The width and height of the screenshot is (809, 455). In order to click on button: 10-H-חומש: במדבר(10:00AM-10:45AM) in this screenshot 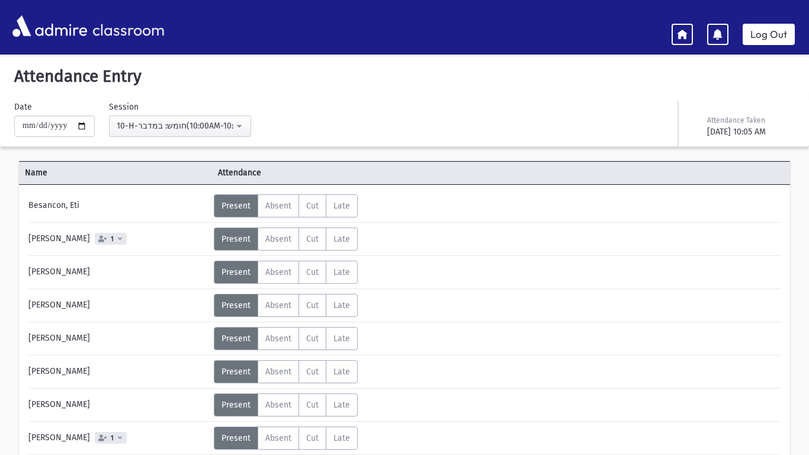, I will do `click(180, 126)`.